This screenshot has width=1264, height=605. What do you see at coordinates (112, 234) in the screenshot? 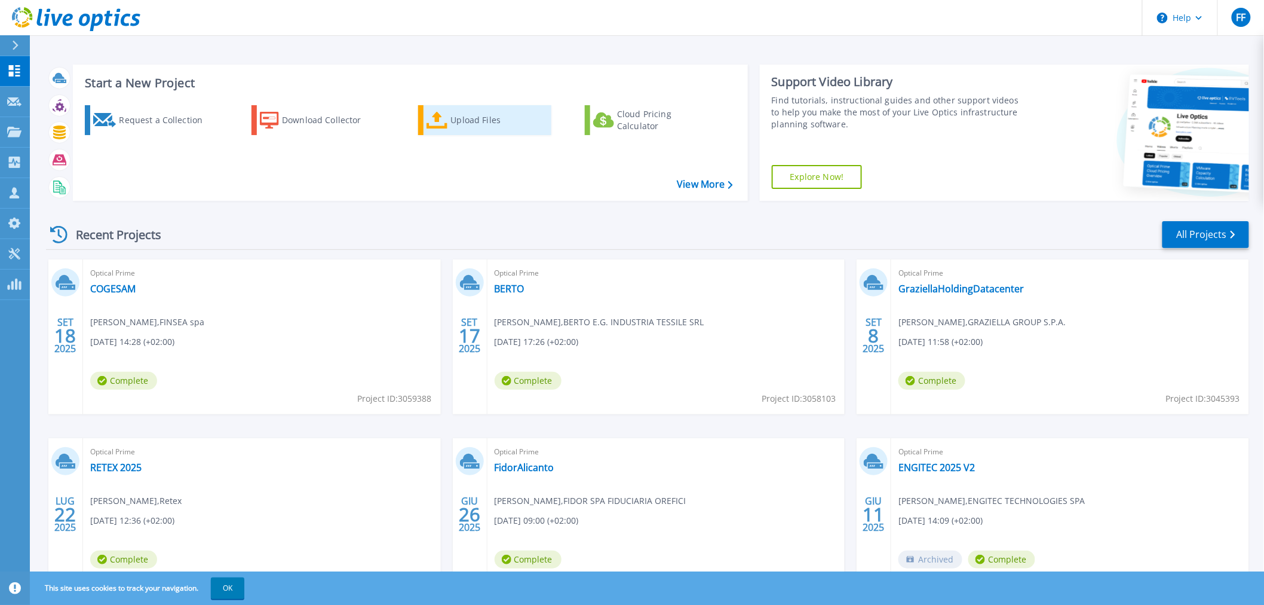
I see `div: Recent Projects` at bounding box center [112, 234].